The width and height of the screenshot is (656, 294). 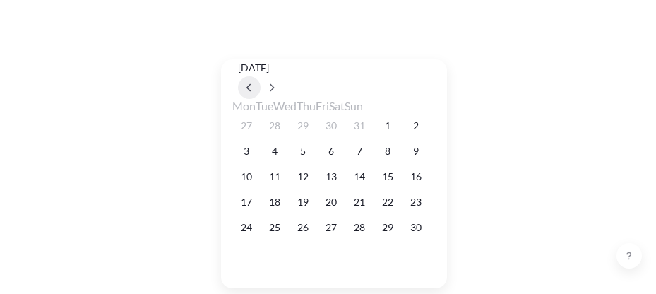 I want to click on button: 24, so click(x=246, y=227).